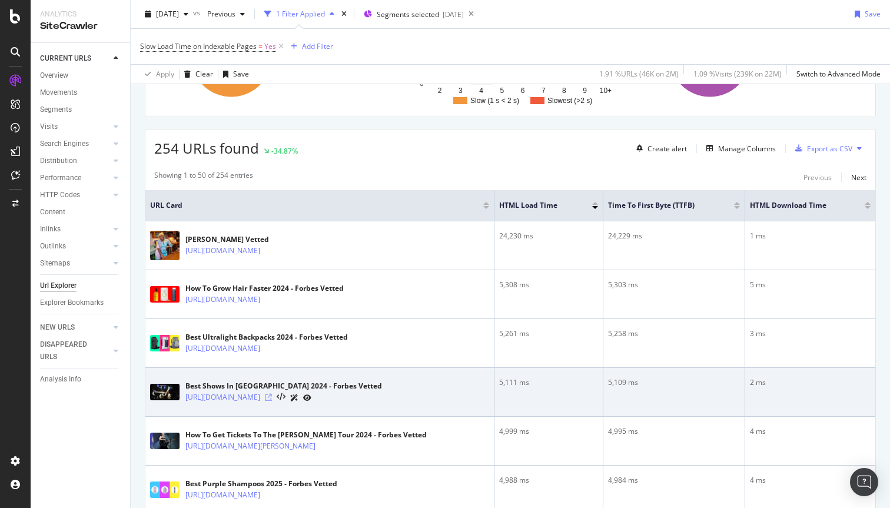  Describe the element at coordinates (75, 127) in the screenshot. I see `a: Visits` at that location.